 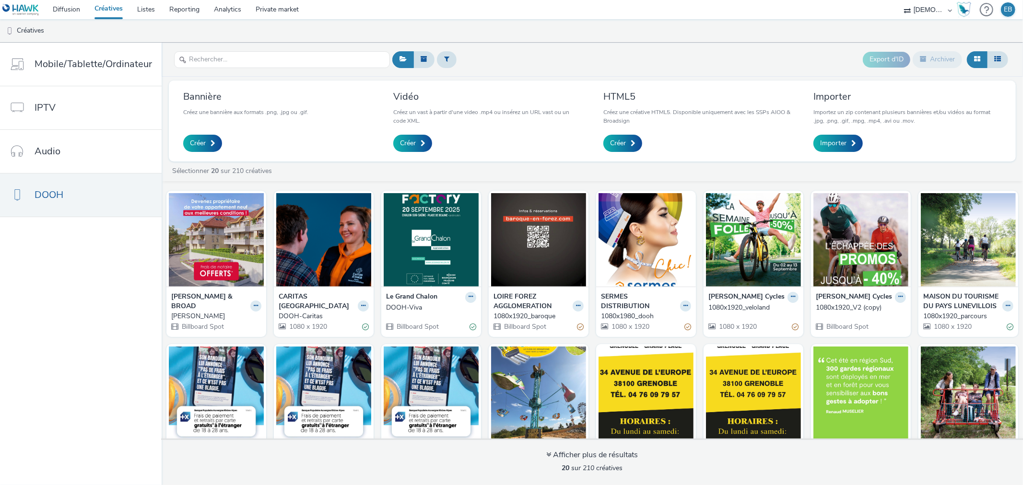 I want to click on button: Grille, so click(x=977, y=59).